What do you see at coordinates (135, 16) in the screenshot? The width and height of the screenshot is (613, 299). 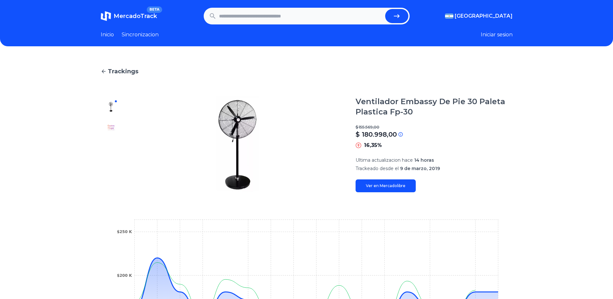 I see `span: MercadoTrack` at bounding box center [135, 16].